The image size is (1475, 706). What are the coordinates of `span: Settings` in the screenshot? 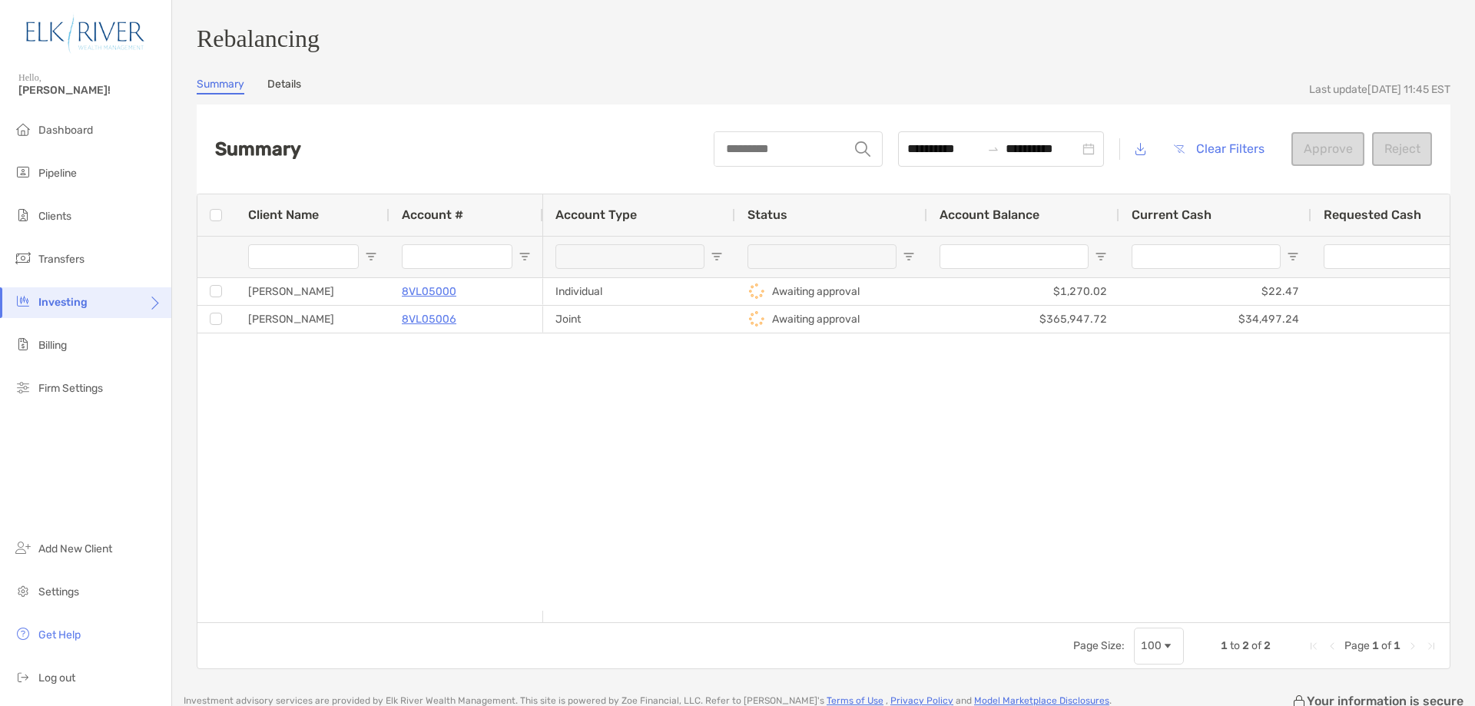 It's located at (58, 591).